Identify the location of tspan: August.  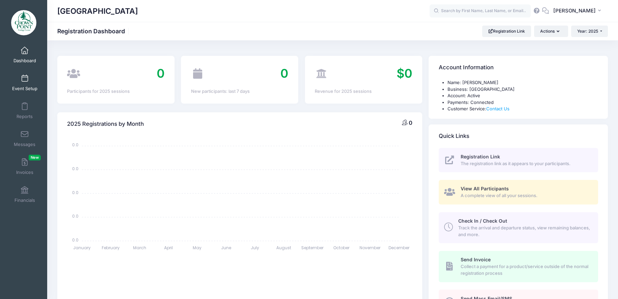
(284, 248).